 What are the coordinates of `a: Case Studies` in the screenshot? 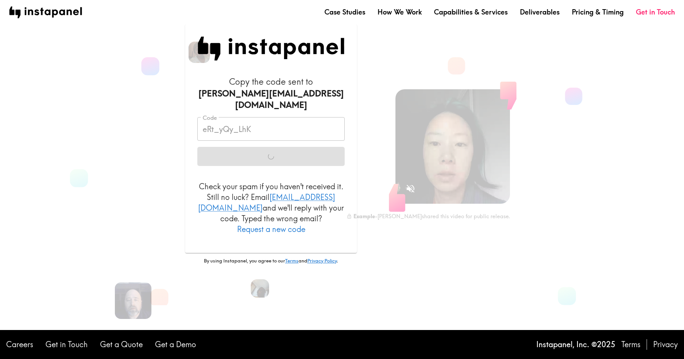 It's located at (345, 12).